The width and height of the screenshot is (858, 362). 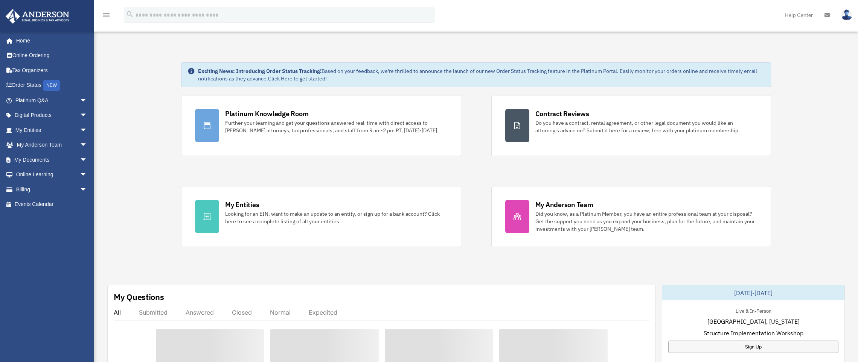 I want to click on div: Expedited, so click(x=323, y=313).